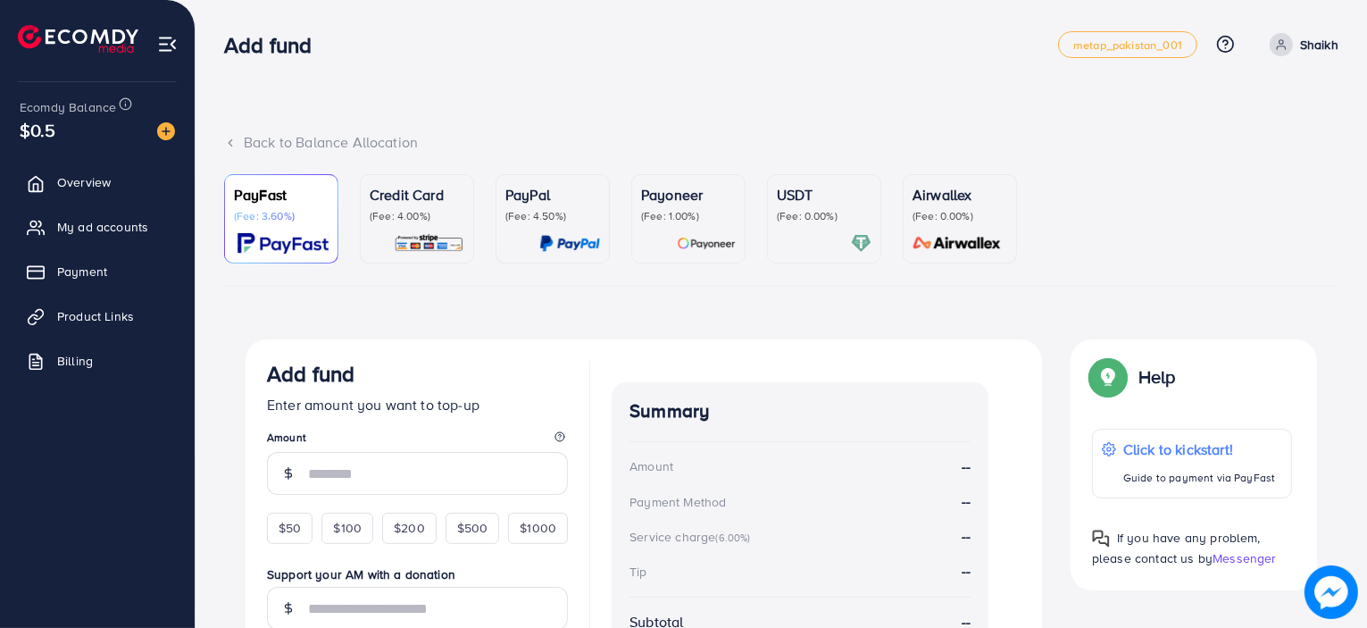  Describe the element at coordinates (553, 216) in the screenshot. I see `p: (Fee: 4.50%)` at that location.